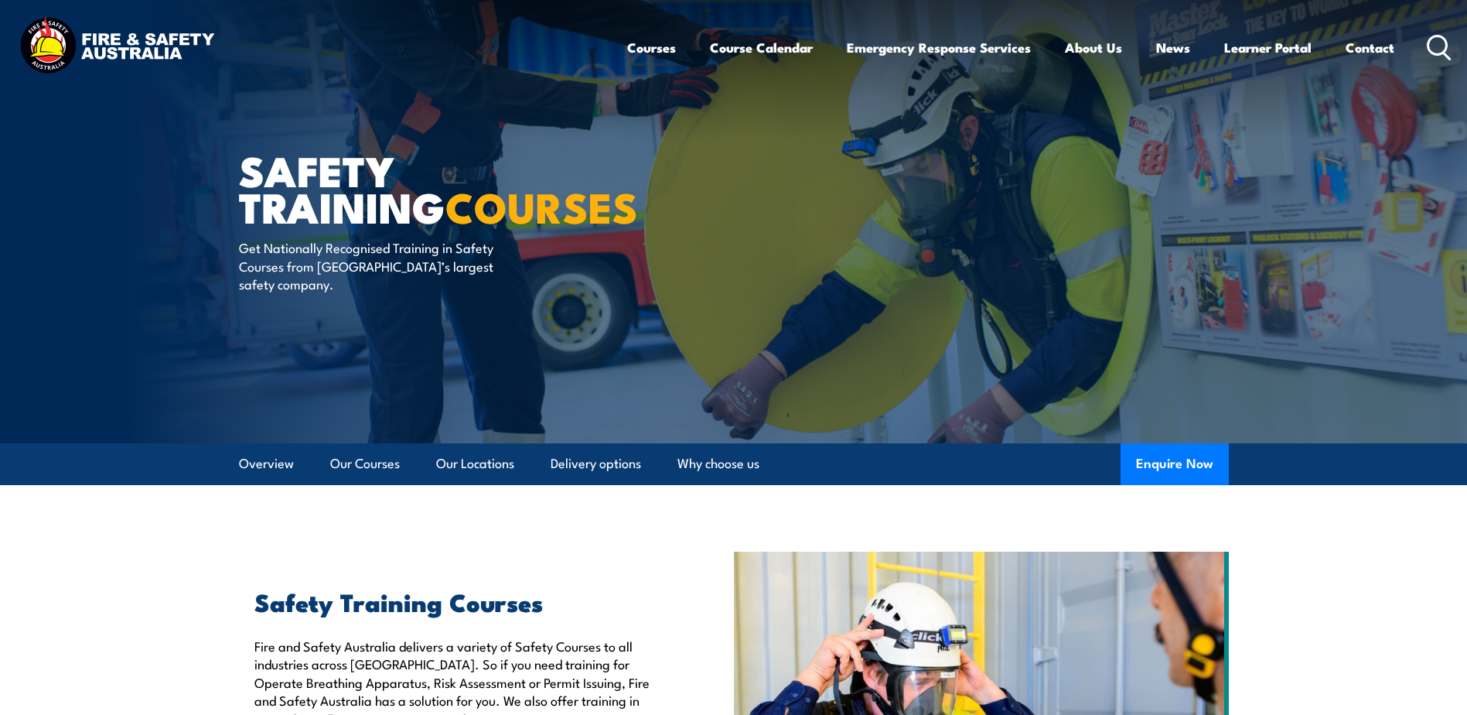 The width and height of the screenshot is (1467, 715). Describe the element at coordinates (761, 47) in the screenshot. I see `a: Course Calendar` at that location.